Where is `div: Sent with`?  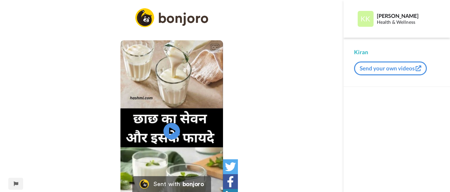 div: Sent with is located at coordinates (167, 184).